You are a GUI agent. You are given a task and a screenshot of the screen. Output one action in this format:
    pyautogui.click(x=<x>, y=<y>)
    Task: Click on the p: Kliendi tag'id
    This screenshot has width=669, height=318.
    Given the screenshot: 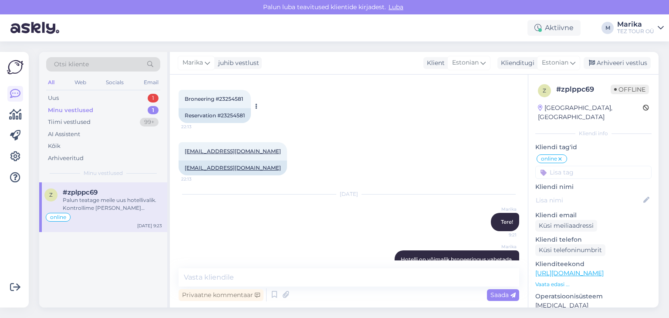 What is the action you would take?
    pyautogui.click(x=593, y=147)
    